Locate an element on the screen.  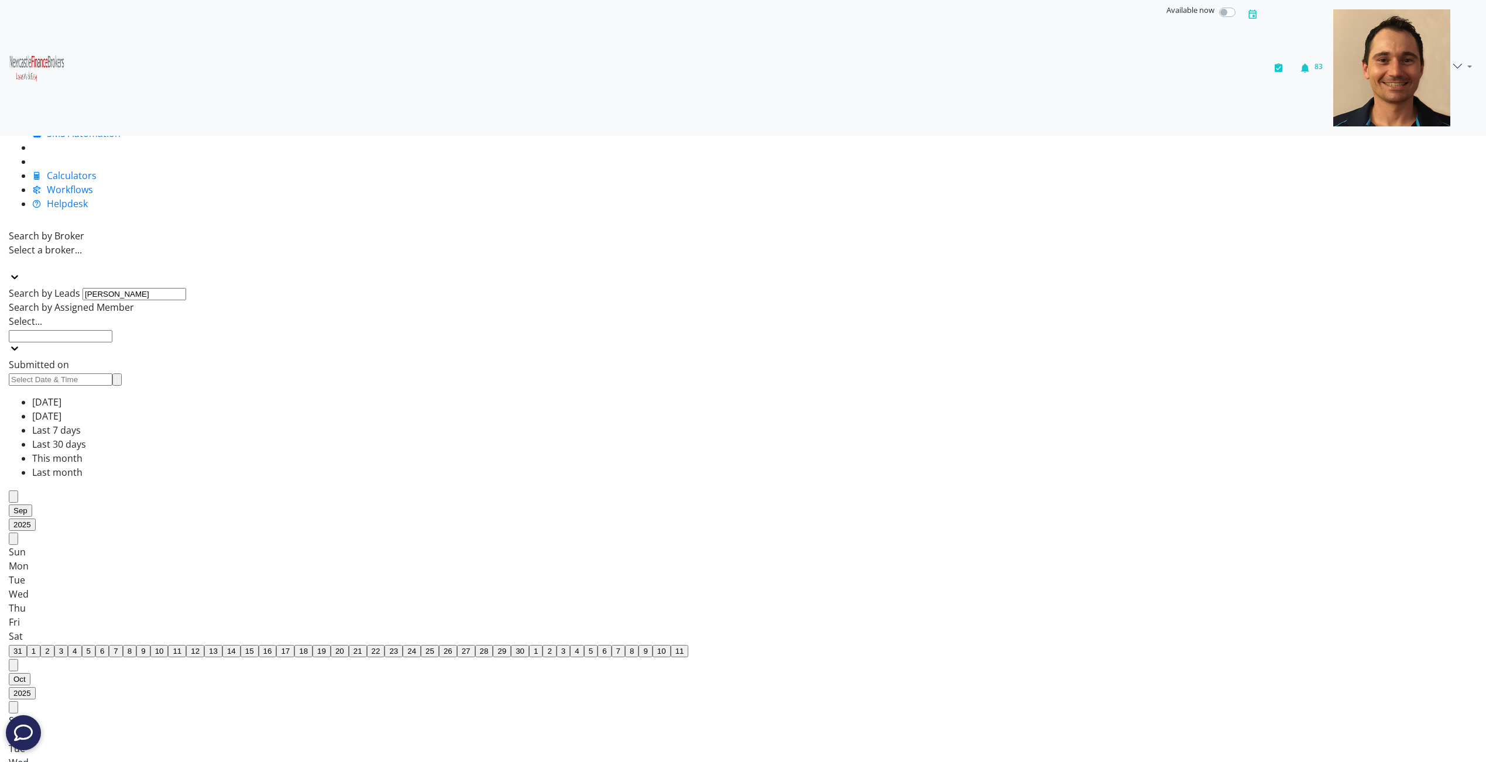
span: 83 is located at coordinates (1318, 66).